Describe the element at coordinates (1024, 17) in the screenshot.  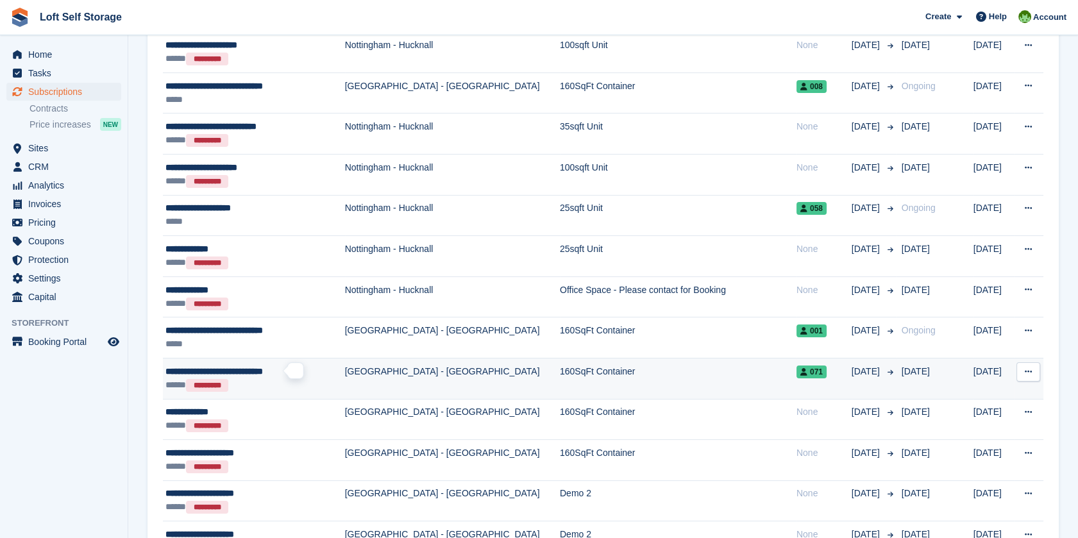
I see `img: James Johnson` at that location.